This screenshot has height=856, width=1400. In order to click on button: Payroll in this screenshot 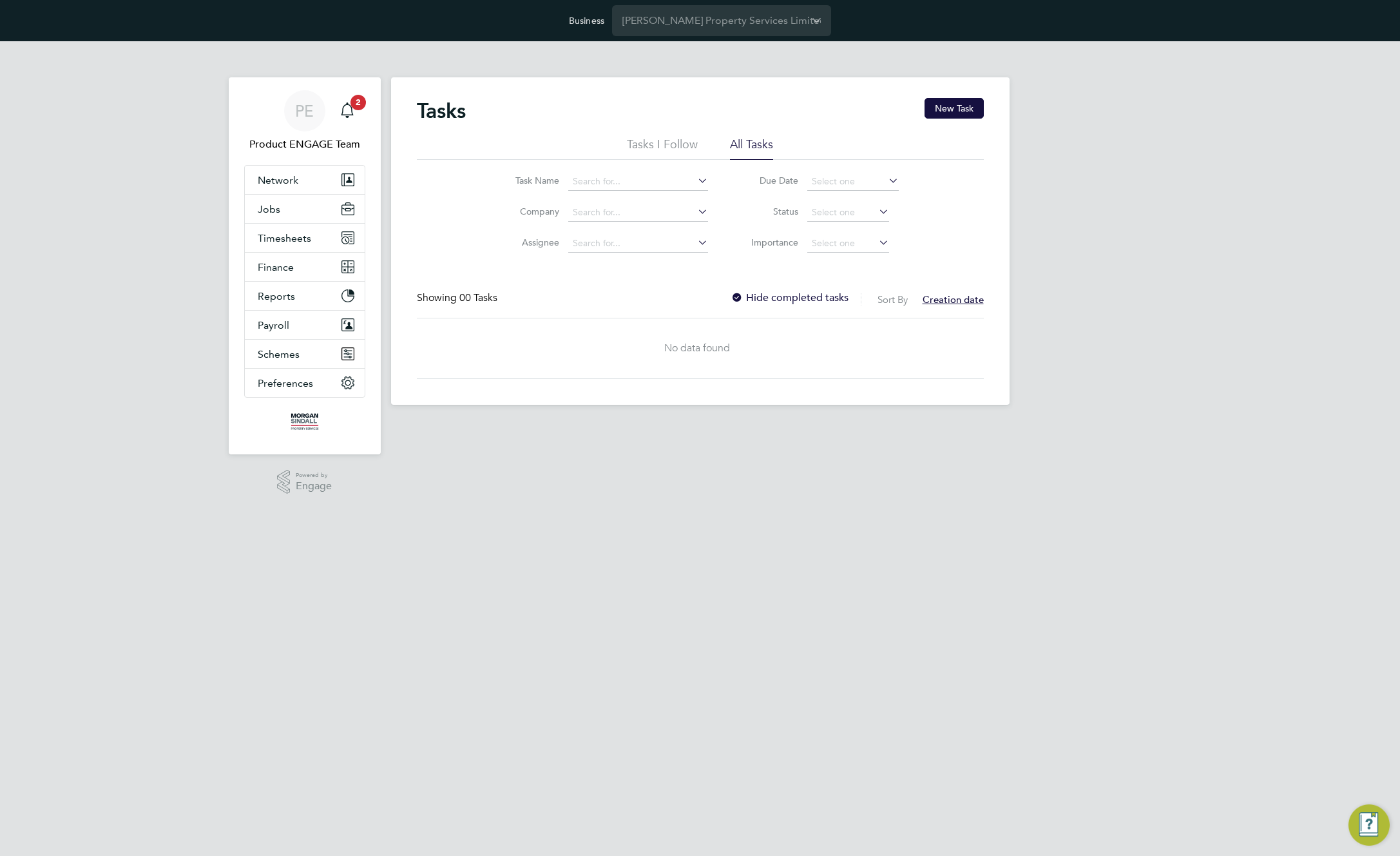, I will do `click(305, 325)`.